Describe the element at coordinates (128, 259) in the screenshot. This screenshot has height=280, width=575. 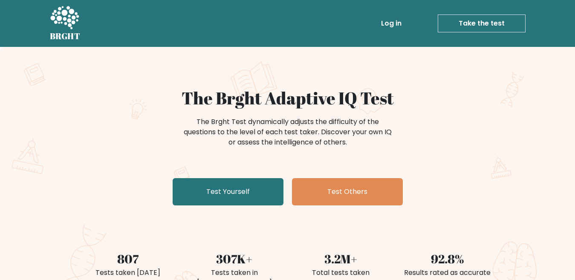
I see `div: 807` at that location.